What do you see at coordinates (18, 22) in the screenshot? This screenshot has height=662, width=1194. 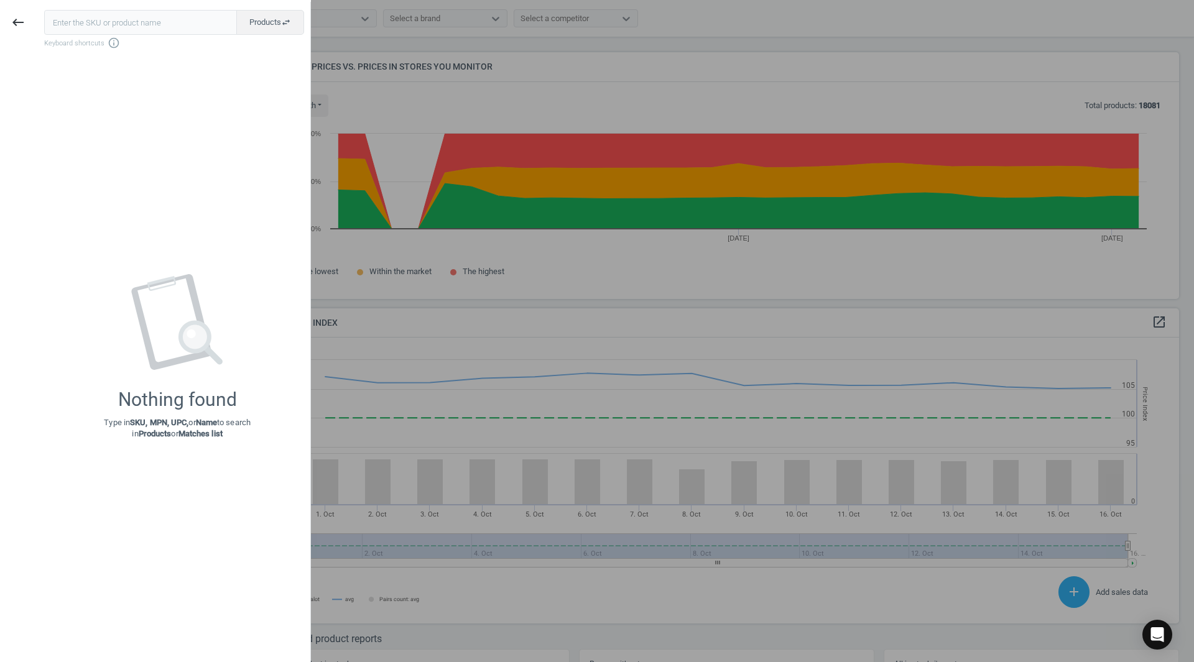 I see `button: keyboard_backspace` at bounding box center [18, 22].